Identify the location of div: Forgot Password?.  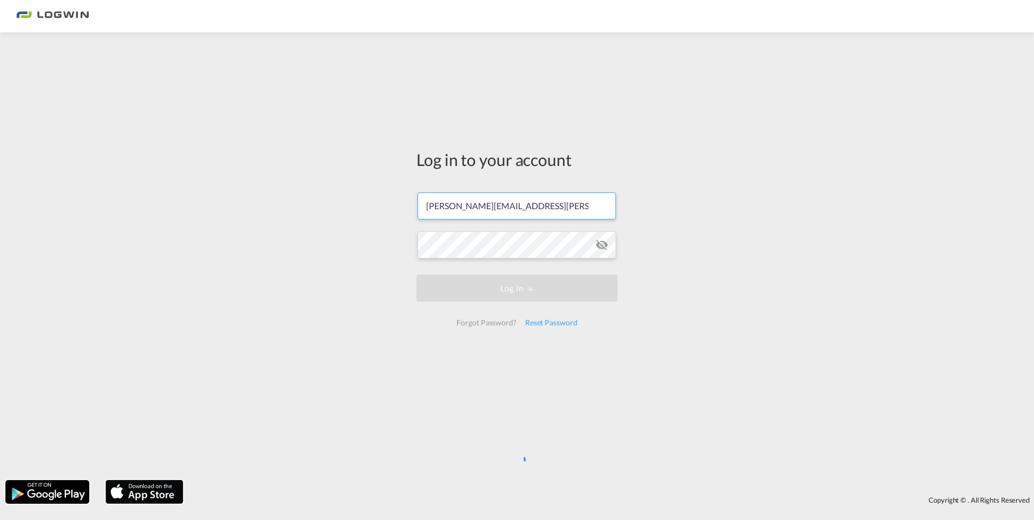
(486, 323).